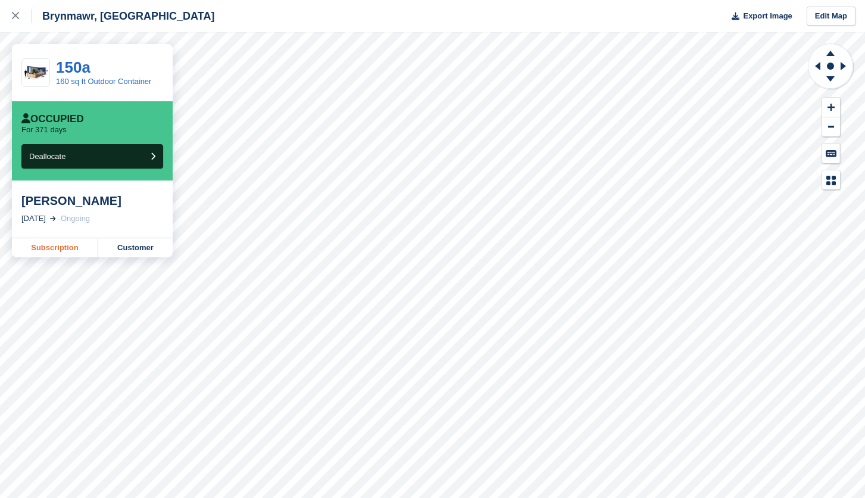  Describe the element at coordinates (831, 127) in the screenshot. I see `button: Zoom Out` at that location.